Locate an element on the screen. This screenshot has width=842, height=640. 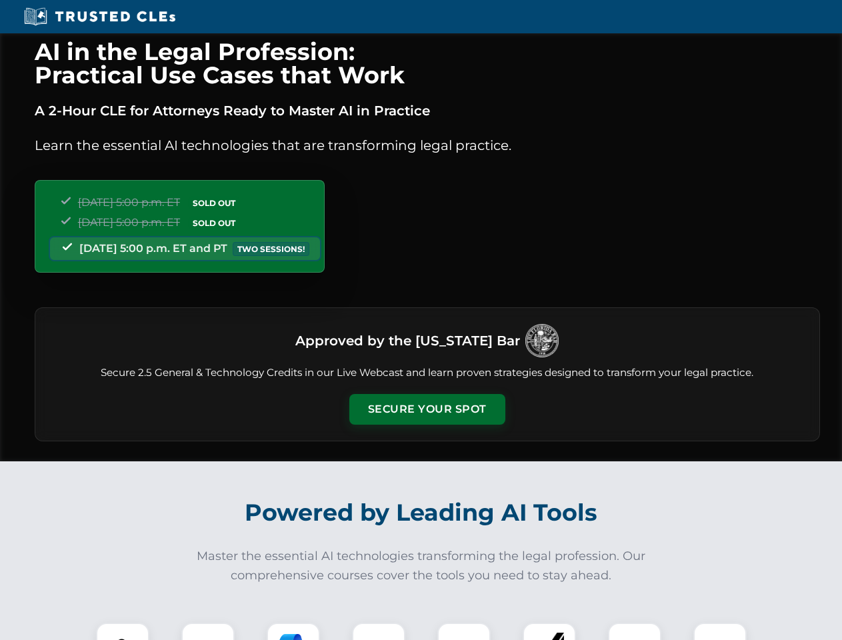
p: Learn the essential AI technologies that are transforming legal practice. is located at coordinates (427, 145).